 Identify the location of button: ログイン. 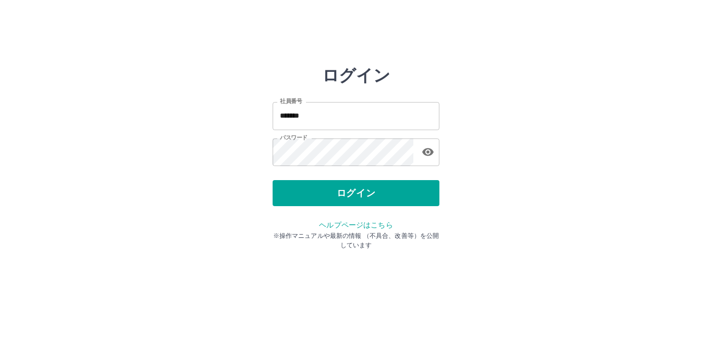
(356, 193).